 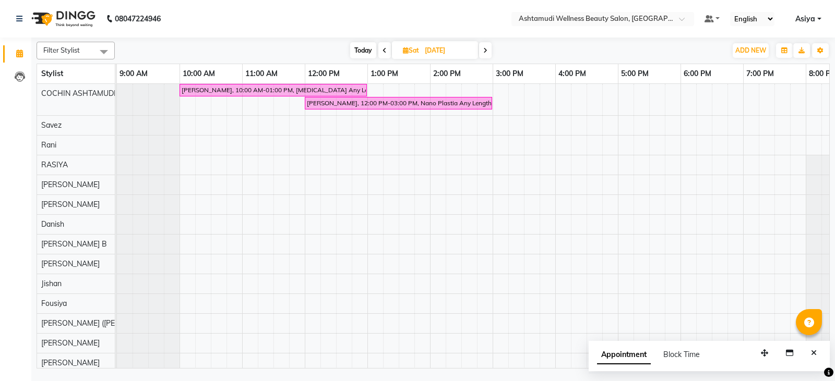 What do you see at coordinates (49, 145) in the screenshot?
I see `span: Rani` at bounding box center [49, 145].